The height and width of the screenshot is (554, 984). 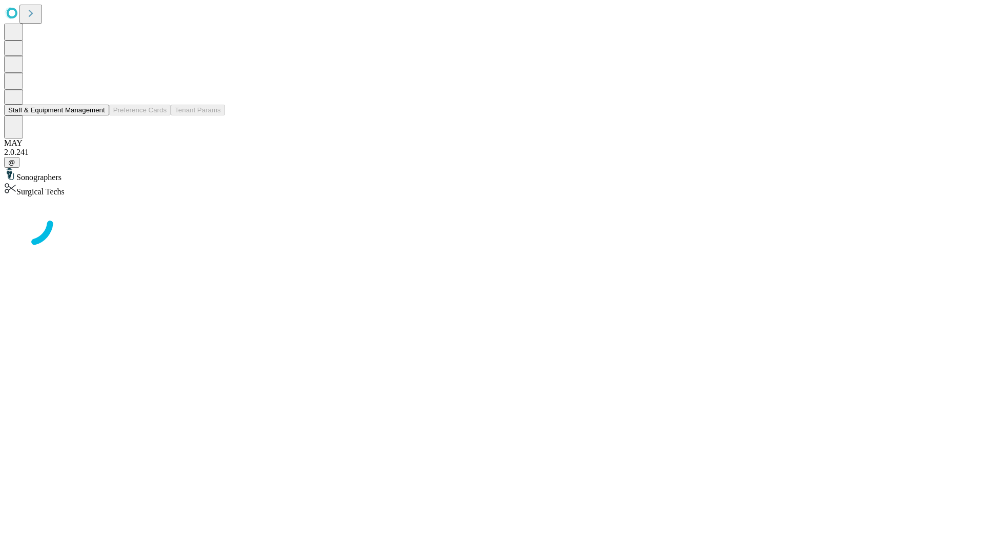 What do you see at coordinates (140, 110) in the screenshot?
I see `button: Preference Cards` at bounding box center [140, 110].